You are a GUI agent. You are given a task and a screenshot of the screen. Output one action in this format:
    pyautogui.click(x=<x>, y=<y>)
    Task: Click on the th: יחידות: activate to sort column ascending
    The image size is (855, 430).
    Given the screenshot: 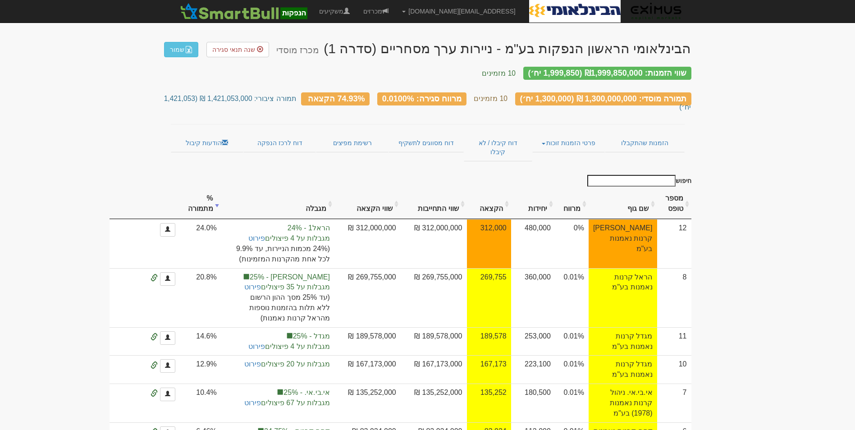 What is the action you would take?
    pyautogui.click(x=533, y=204)
    